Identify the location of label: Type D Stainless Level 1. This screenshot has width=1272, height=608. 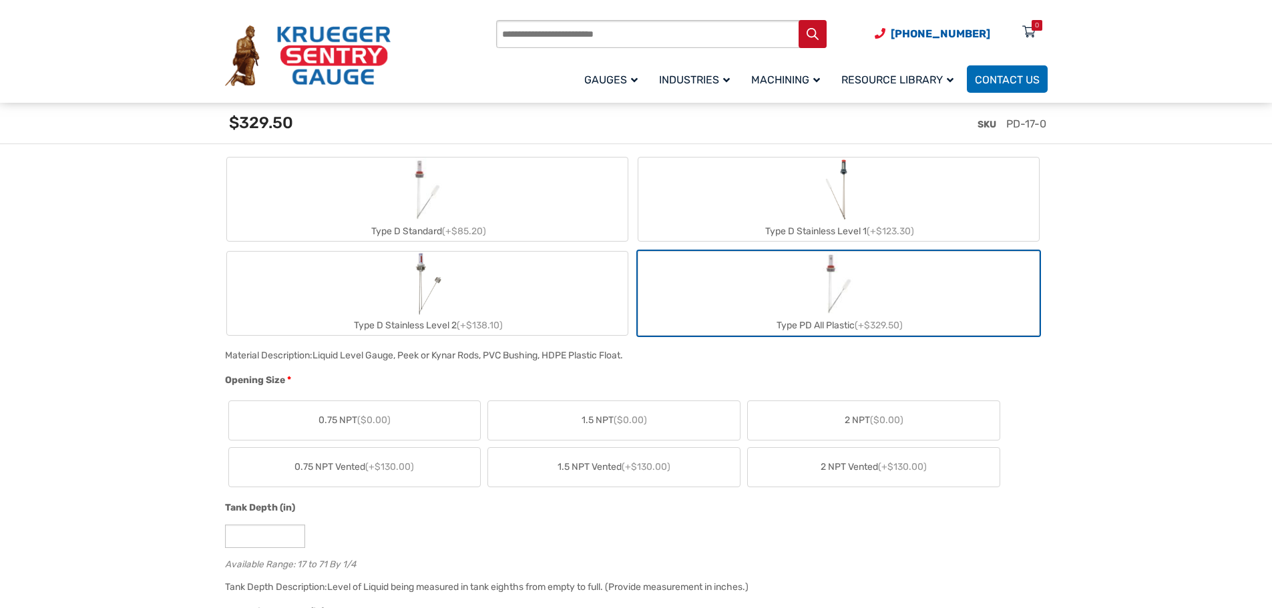
(839, 199).